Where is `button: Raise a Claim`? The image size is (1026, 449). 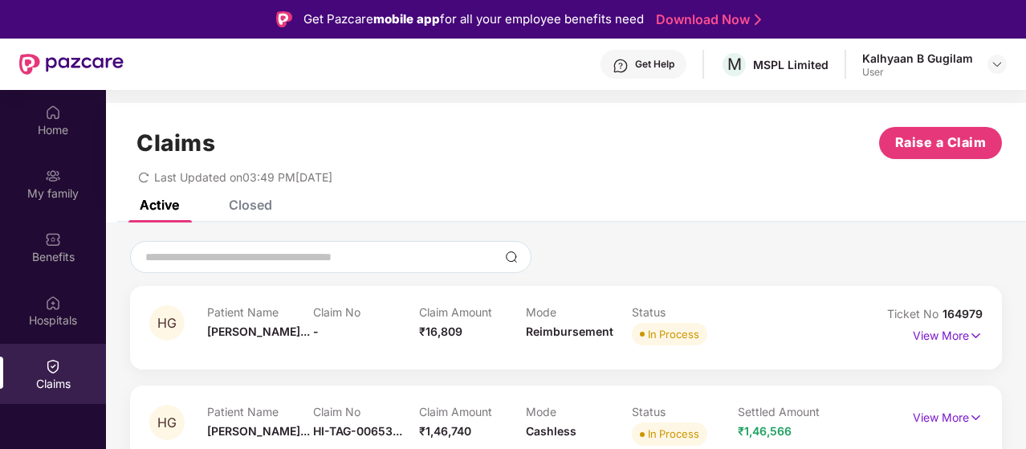
button: Raise a Claim is located at coordinates (940, 143).